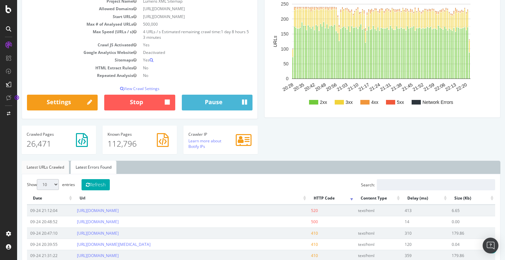  Describe the element at coordinates (79, 185) in the screenshot. I see `button: Refresh` at that location.